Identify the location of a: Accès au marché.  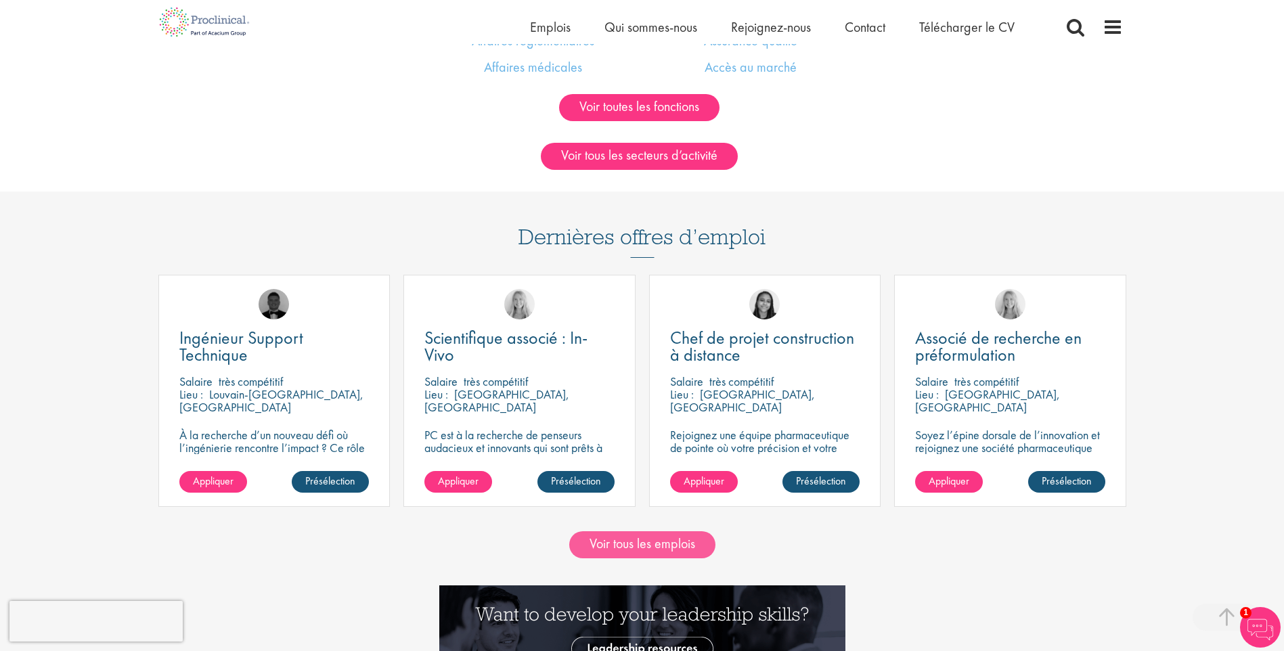
(751, 67).